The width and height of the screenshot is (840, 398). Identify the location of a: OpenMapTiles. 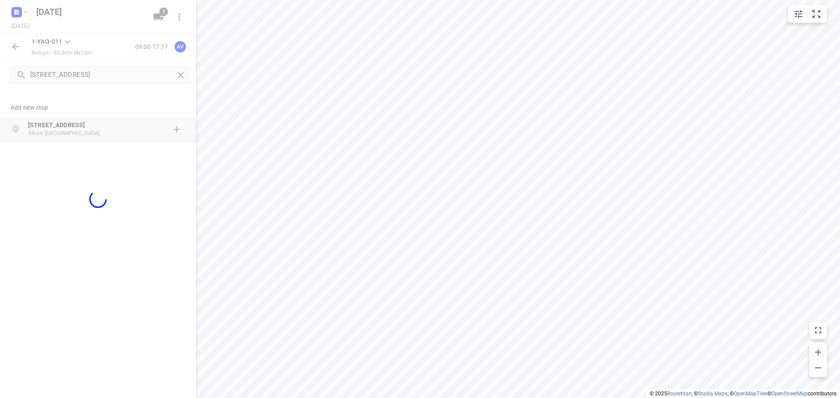
(750, 394).